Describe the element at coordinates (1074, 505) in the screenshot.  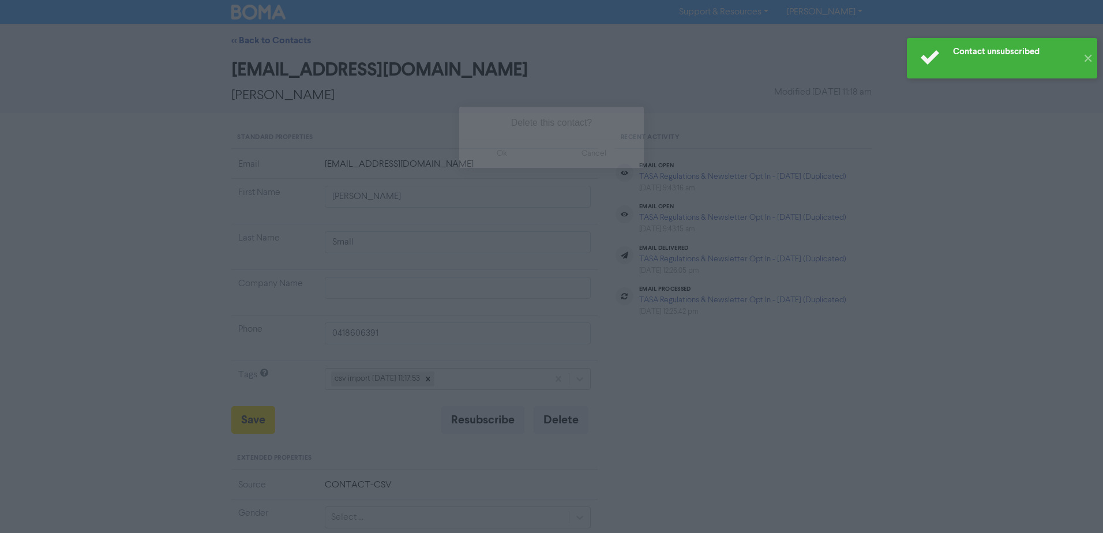
I see `div: Chat Widget` at that location.